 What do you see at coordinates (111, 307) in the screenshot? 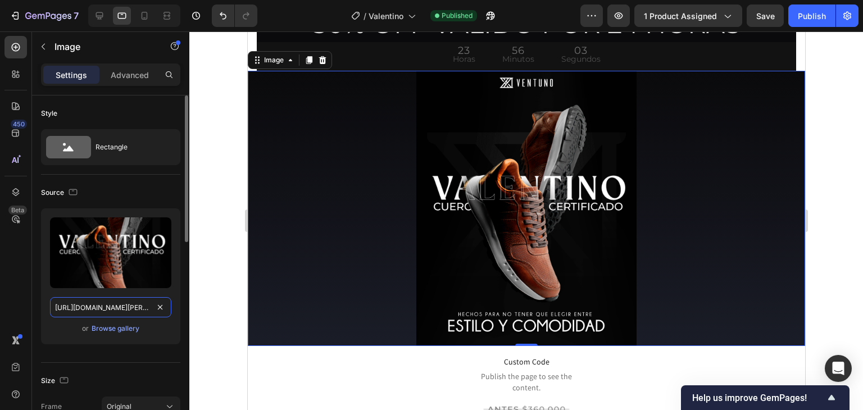
I see `input: https://example.com/image.jpg` at bounding box center [111, 307].